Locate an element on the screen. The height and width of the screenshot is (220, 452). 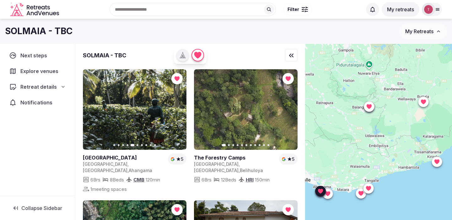
span: 120 min is located at coordinates (153, 180).